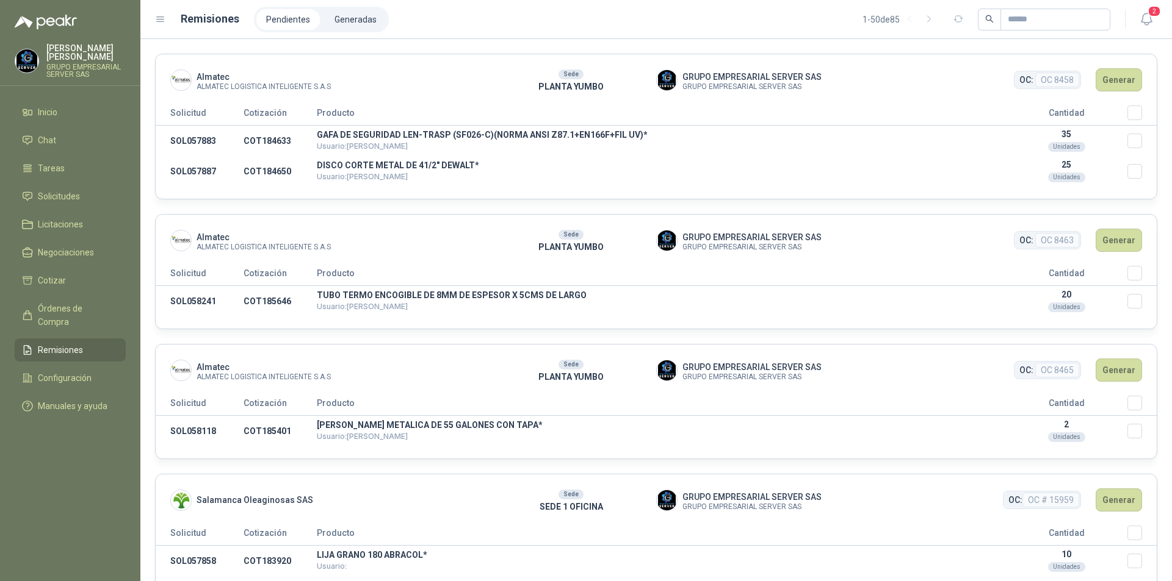  Describe the element at coordinates (1066, 555) in the screenshot. I see `p: 10` at that location.